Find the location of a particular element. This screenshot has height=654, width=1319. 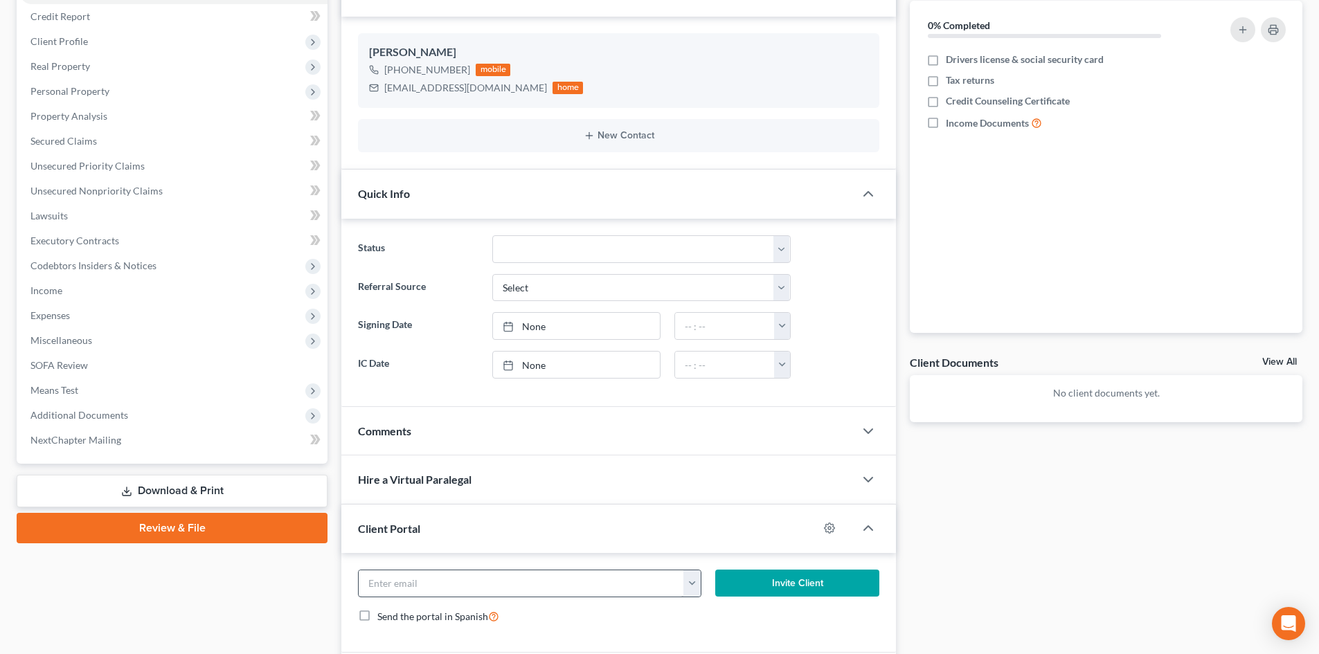

button: Invite Client is located at coordinates (797, 584).